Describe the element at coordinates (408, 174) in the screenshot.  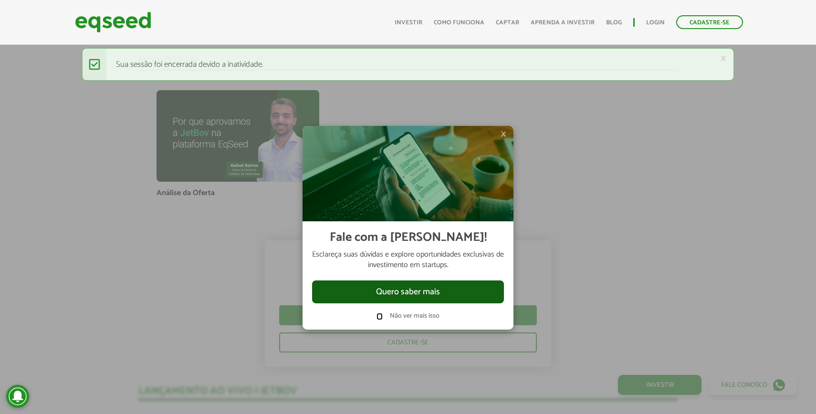
I see `img: Imagem celular` at that location.